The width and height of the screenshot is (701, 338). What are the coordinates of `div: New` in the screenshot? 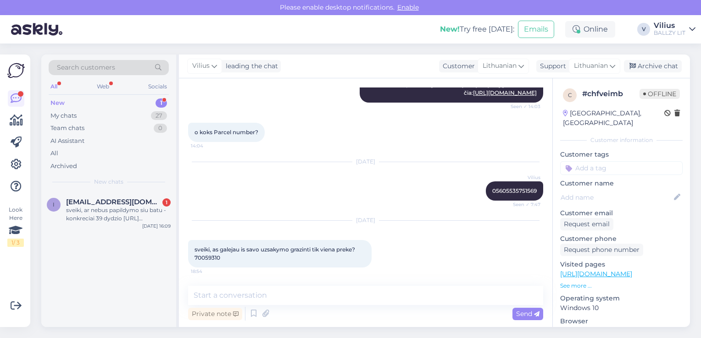 It's located at (57, 103).